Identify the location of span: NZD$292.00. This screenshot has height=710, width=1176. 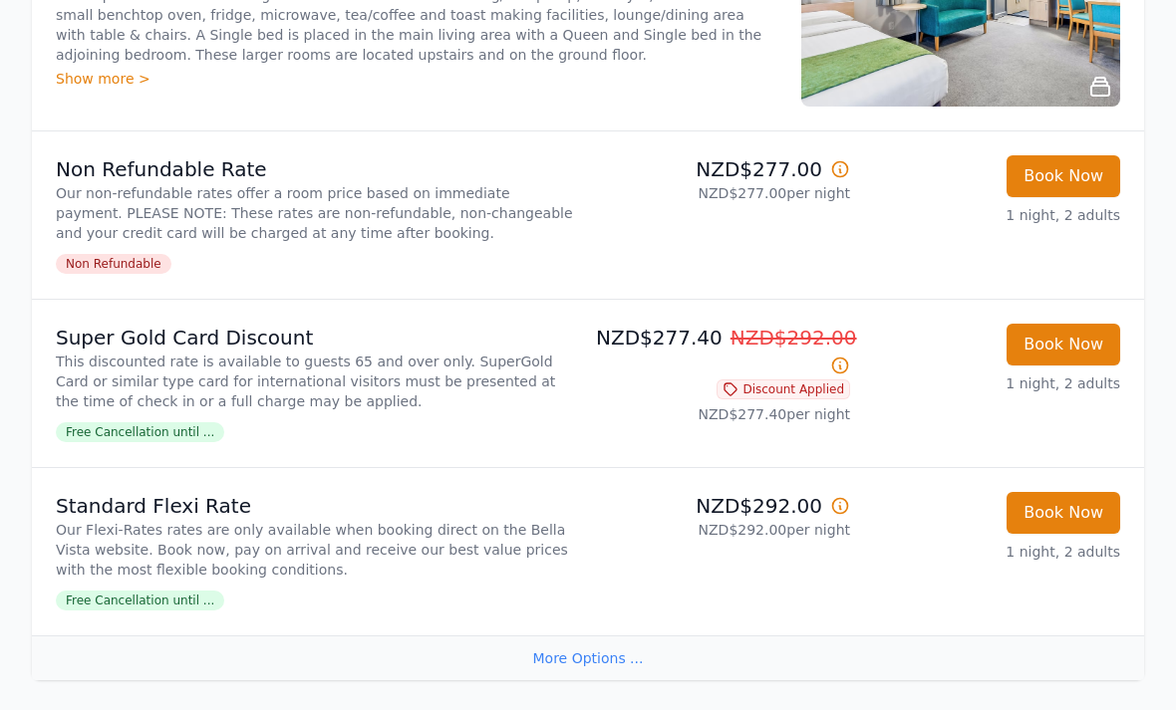
(793, 339).